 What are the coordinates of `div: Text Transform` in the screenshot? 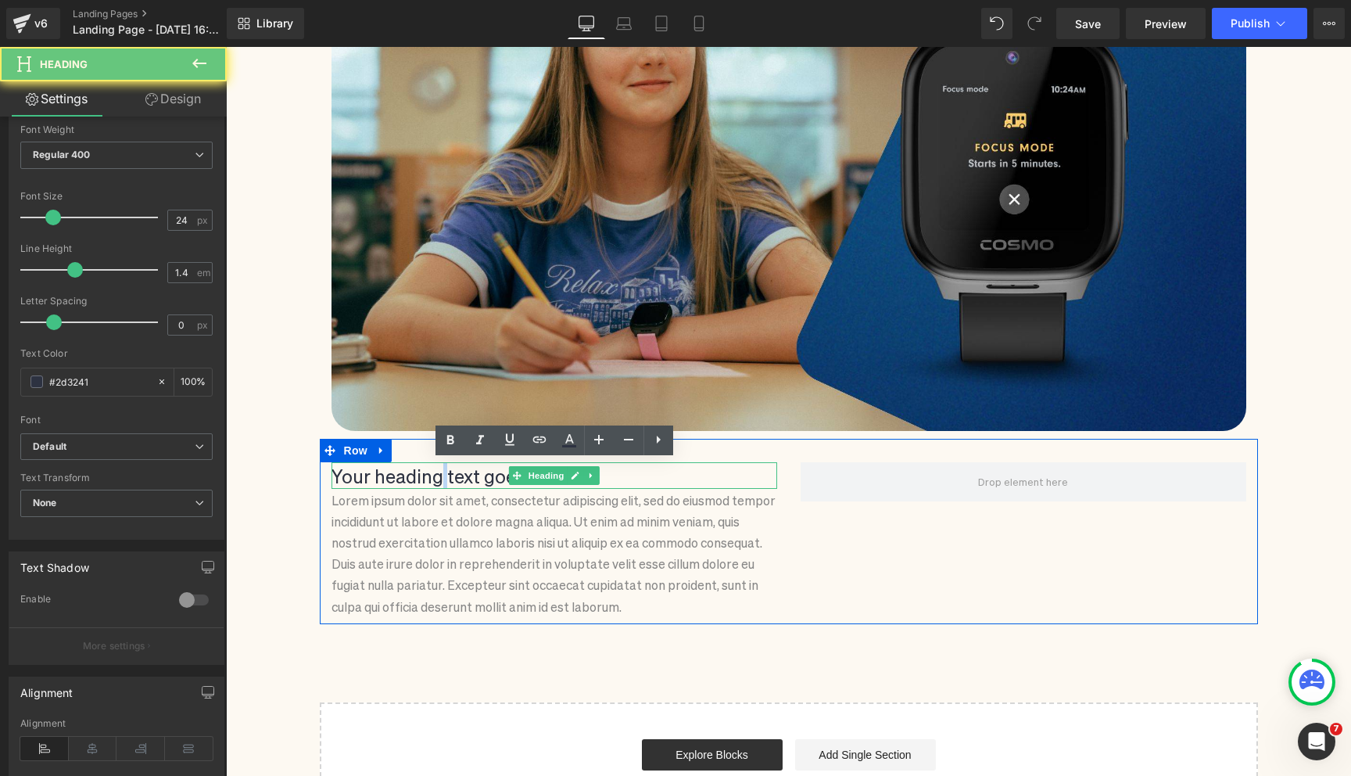 It's located at (117, 478).